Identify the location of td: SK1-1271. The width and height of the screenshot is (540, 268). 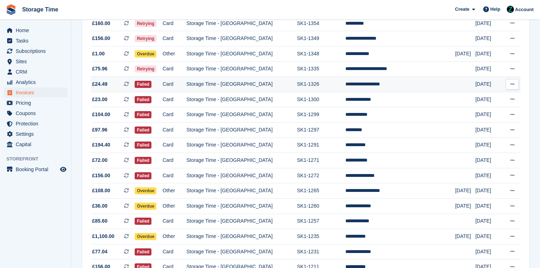
(321, 160).